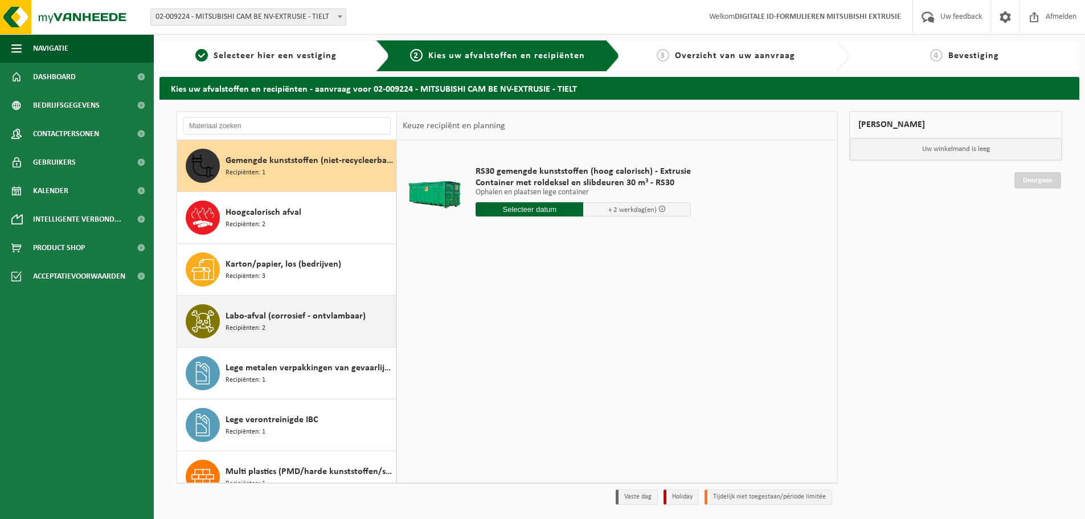  What do you see at coordinates (619, 88) in the screenshot?
I see `h2: Kies uw afvalstoffen en recipiënten - aanvraag voor 02-009224 - MITSUBISHI CAM BE NV-EXTRUSIE - T...` at bounding box center [619, 88].